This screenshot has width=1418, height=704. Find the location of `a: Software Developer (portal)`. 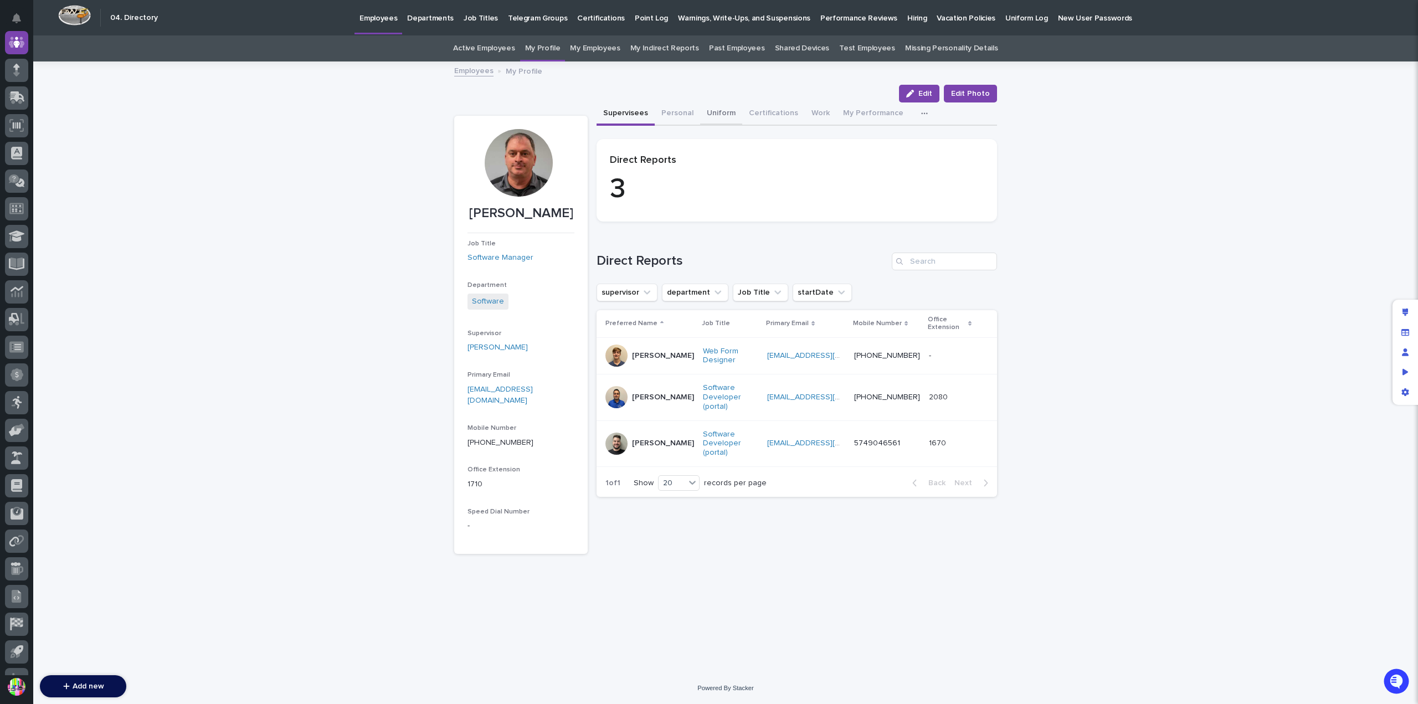

a: Software Developer (portal) is located at coordinates (731, 444).